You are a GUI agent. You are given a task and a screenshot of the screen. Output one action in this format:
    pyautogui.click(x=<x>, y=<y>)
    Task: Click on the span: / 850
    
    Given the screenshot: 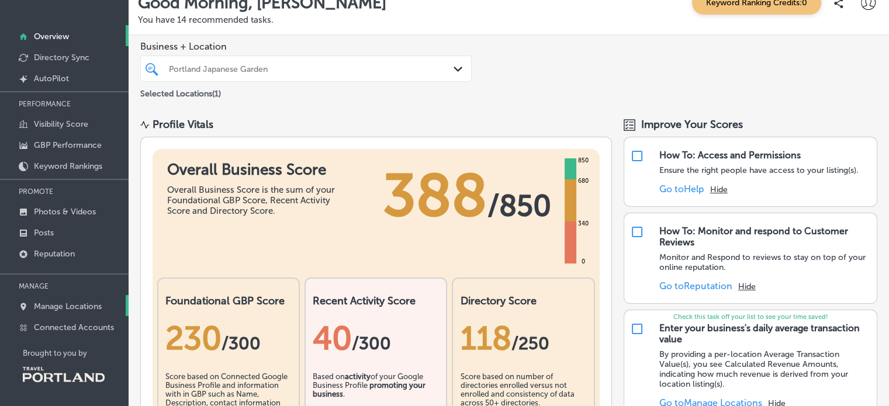 What is the action you would take?
    pyautogui.click(x=519, y=206)
    